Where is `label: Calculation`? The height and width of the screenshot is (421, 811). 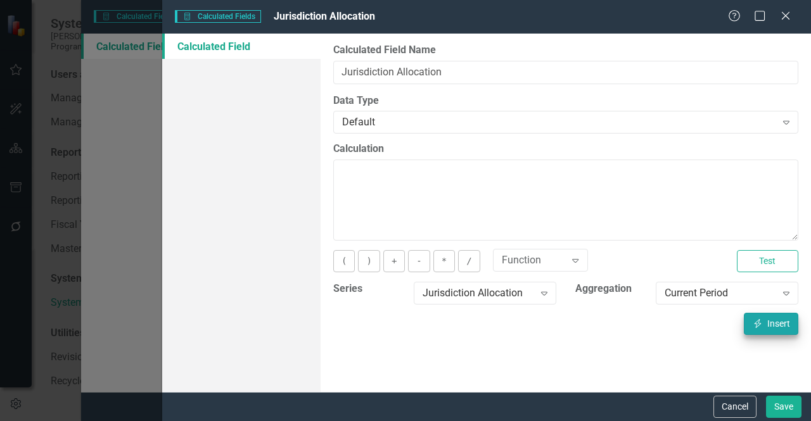 label: Calculation is located at coordinates (566, 149).